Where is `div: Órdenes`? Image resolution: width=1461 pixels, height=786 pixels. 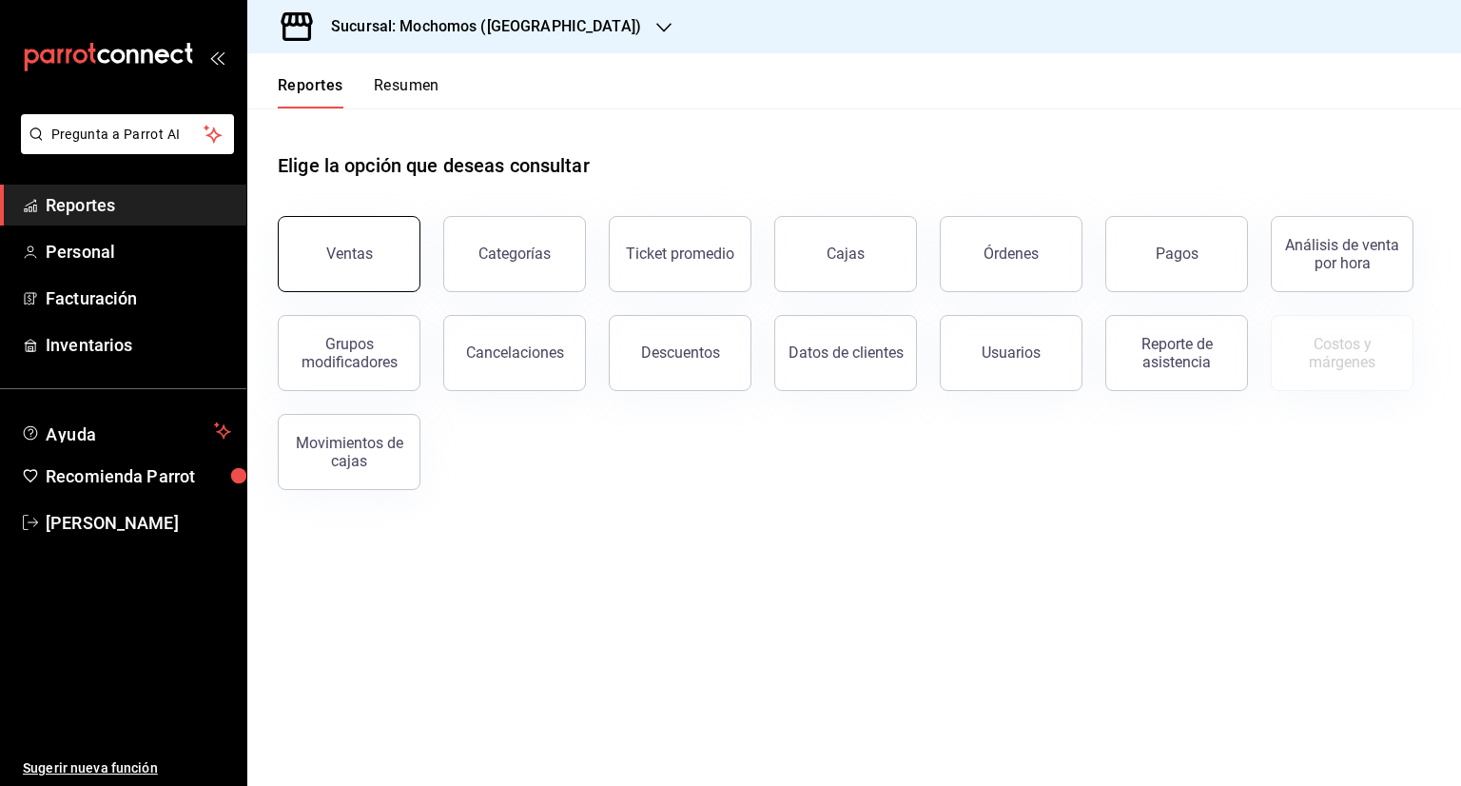 div: Órdenes is located at coordinates (1011, 253).